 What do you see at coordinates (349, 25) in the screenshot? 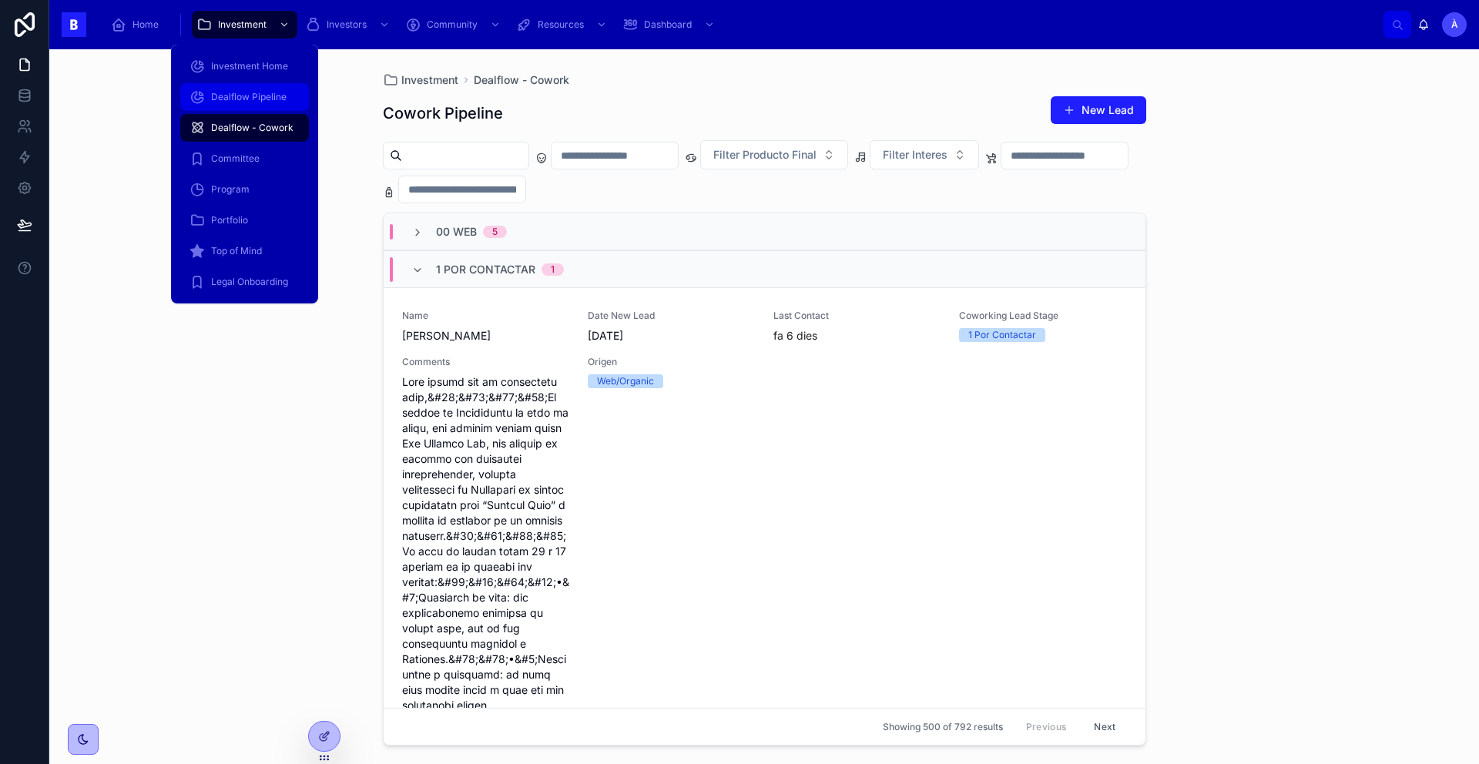
I see `a: Investors` at bounding box center [349, 25].